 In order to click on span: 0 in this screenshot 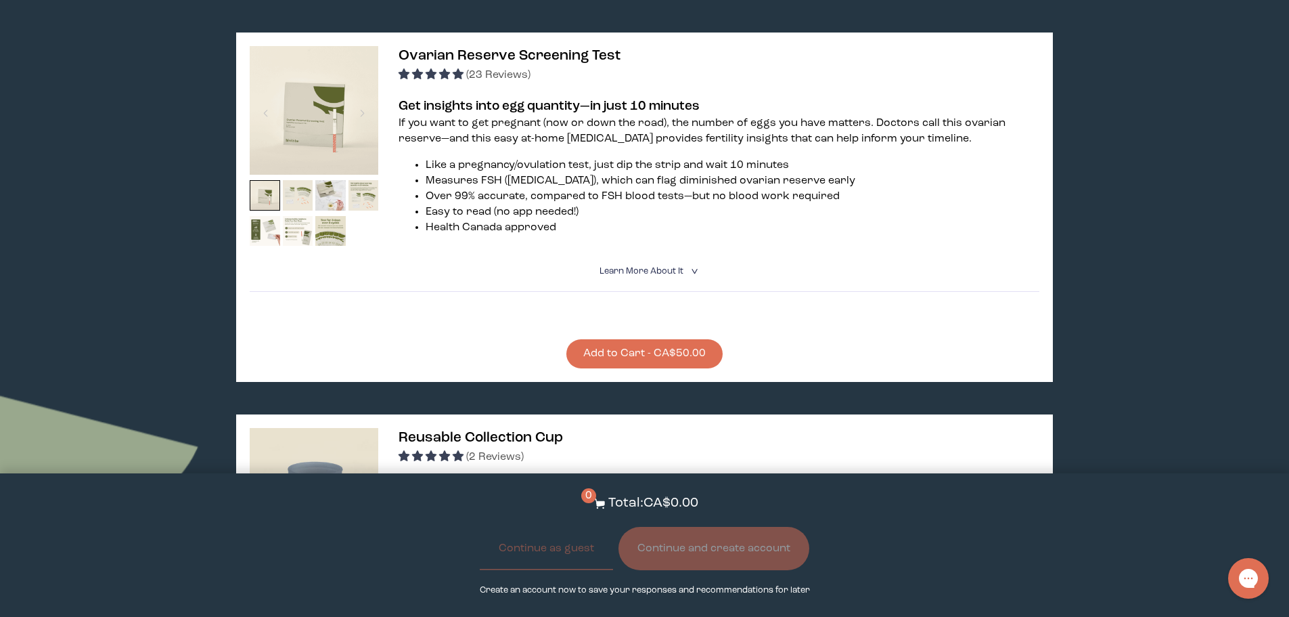, I will do `click(589, 495)`.